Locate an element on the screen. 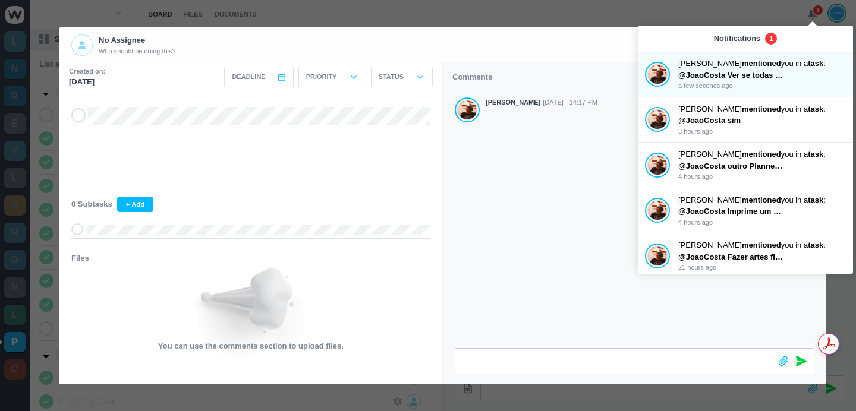 Image resolution: width=856 pixels, height=411 pixels. p: Priority is located at coordinates (321, 77).